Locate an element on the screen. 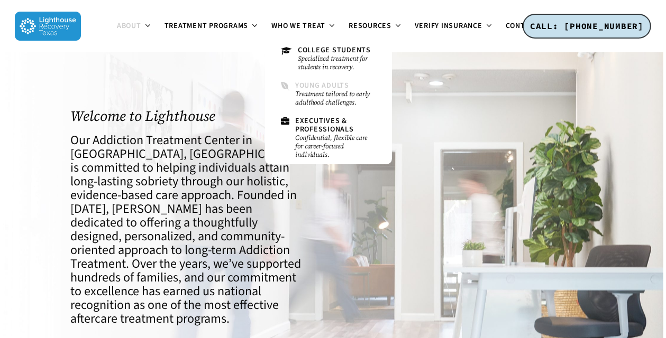  small: Specialized treatment for students in recovery. is located at coordinates (337, 63).